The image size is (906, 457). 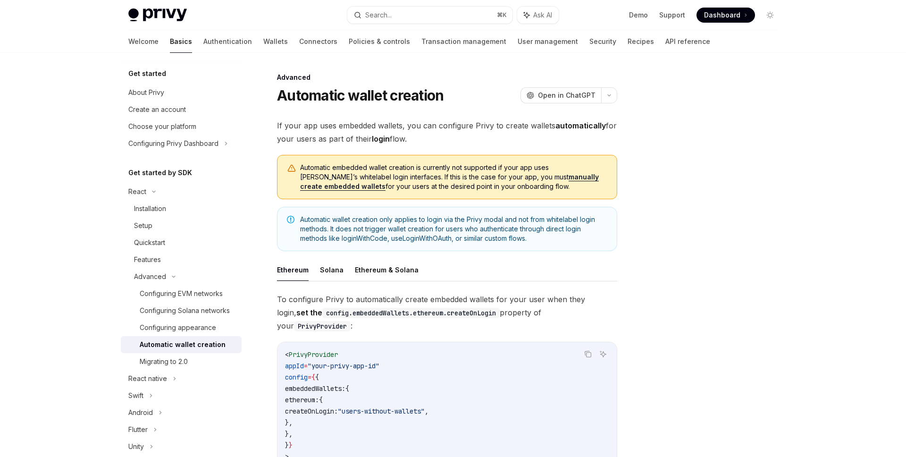 I want to click on a: Security, so click(x=603, y=42).